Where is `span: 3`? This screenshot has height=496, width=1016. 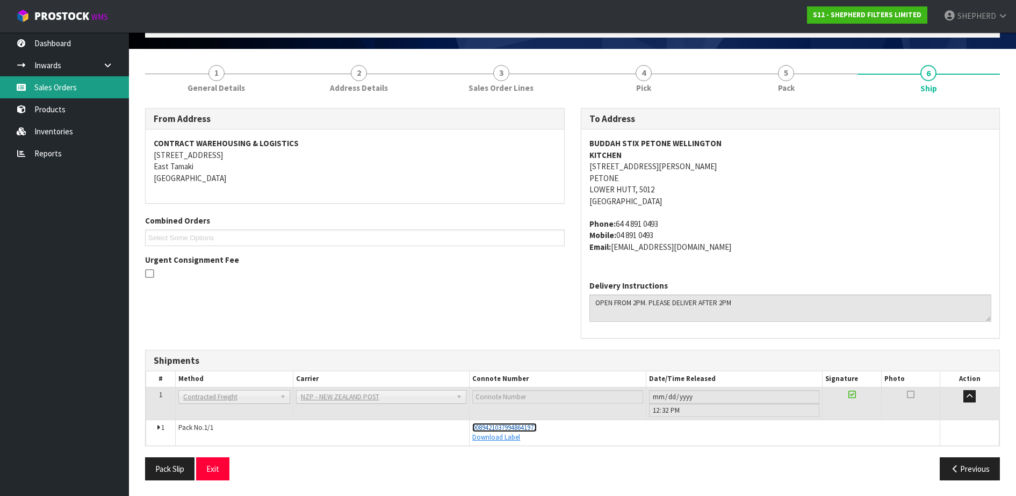 span: 3 is located at coordinates (501, 73).